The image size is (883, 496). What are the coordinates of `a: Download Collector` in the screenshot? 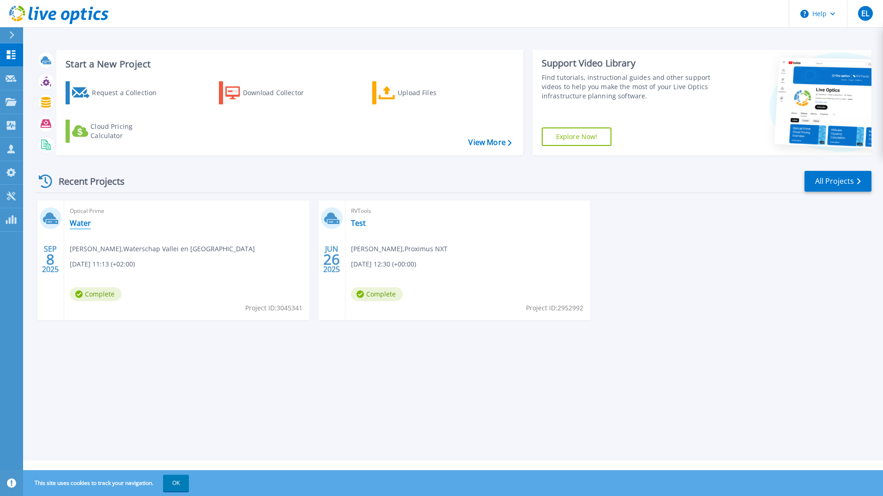 It's located at (270, 93).